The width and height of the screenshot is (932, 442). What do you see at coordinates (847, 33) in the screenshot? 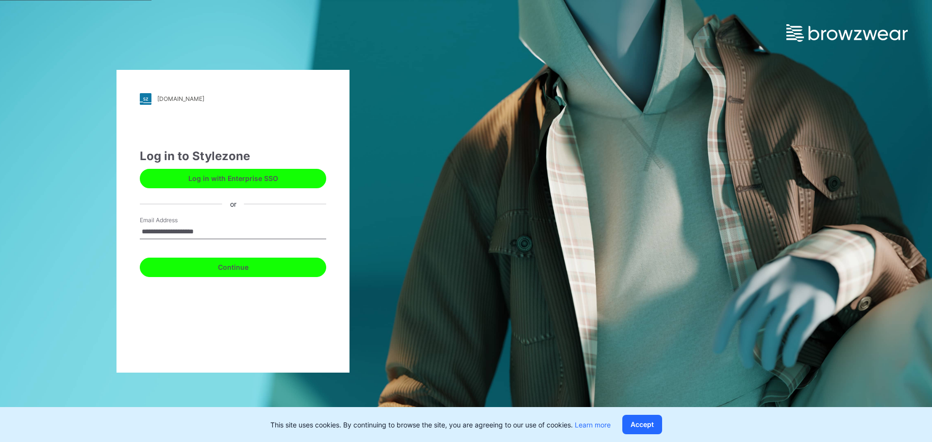
I see `img: browzwear-logo.e42bd6dac1945053ebaf764b6aa21510.svg` at bounding box center [847, 33].